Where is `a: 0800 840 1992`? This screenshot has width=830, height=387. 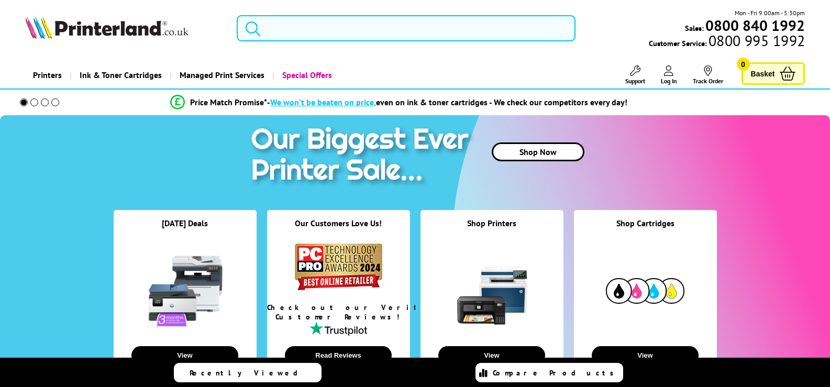 a: 0800 840 1992 is located at coordinates (754, 25).